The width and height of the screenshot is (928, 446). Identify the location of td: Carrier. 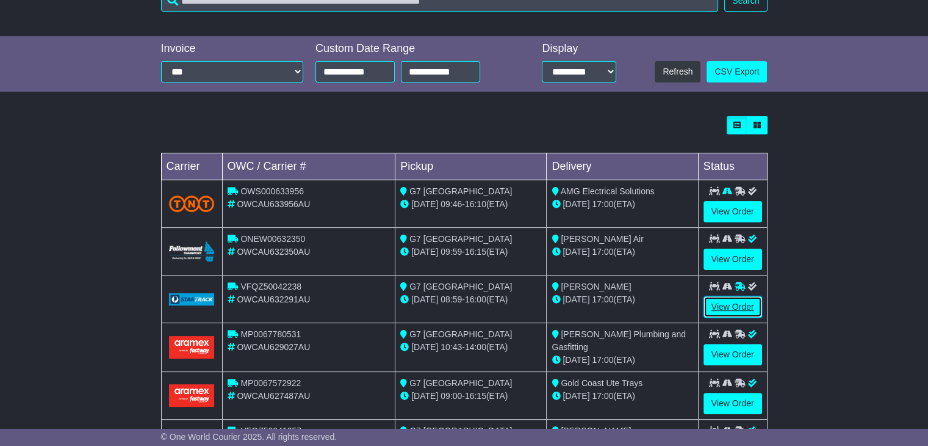
(192, 167).